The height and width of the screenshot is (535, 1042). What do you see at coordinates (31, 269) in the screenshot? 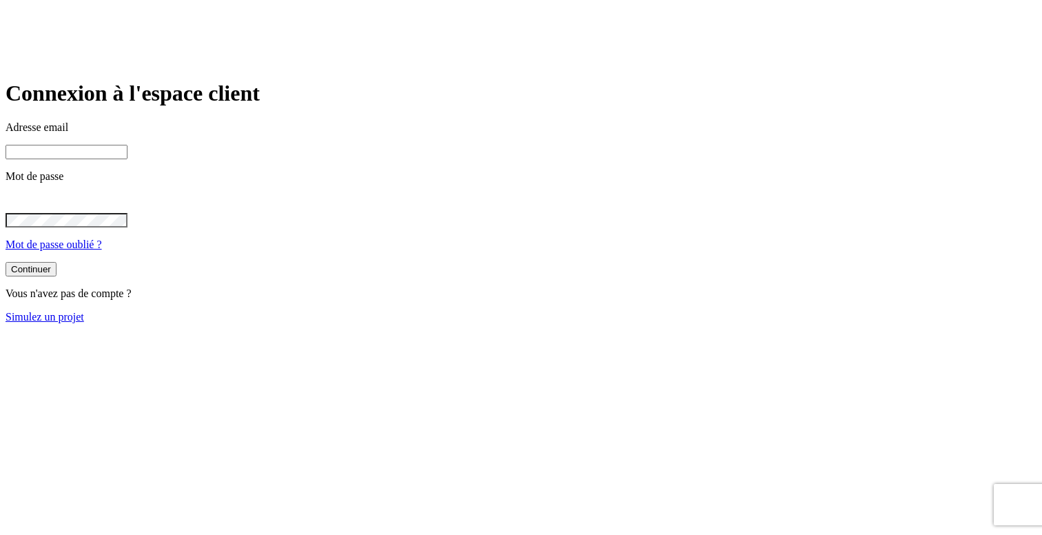
I see `button: Continuer` at bounding box center [31, 269].